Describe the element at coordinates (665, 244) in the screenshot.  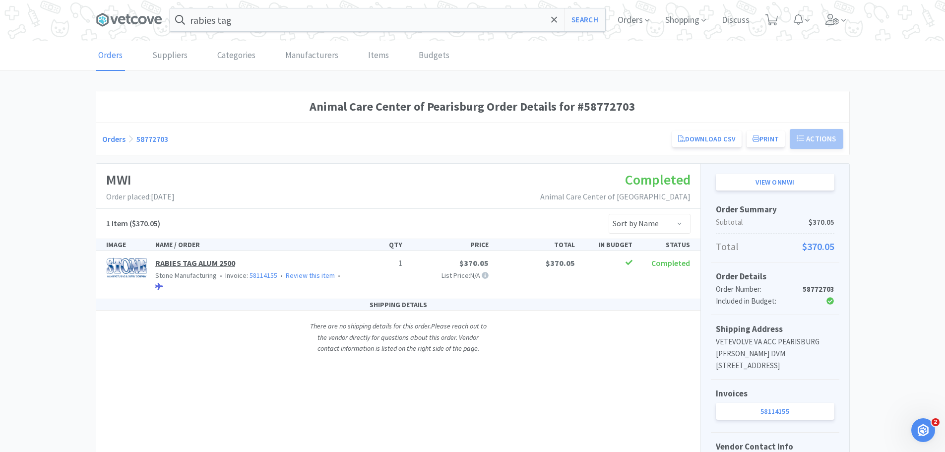
I see `div: STATUS` at that location.